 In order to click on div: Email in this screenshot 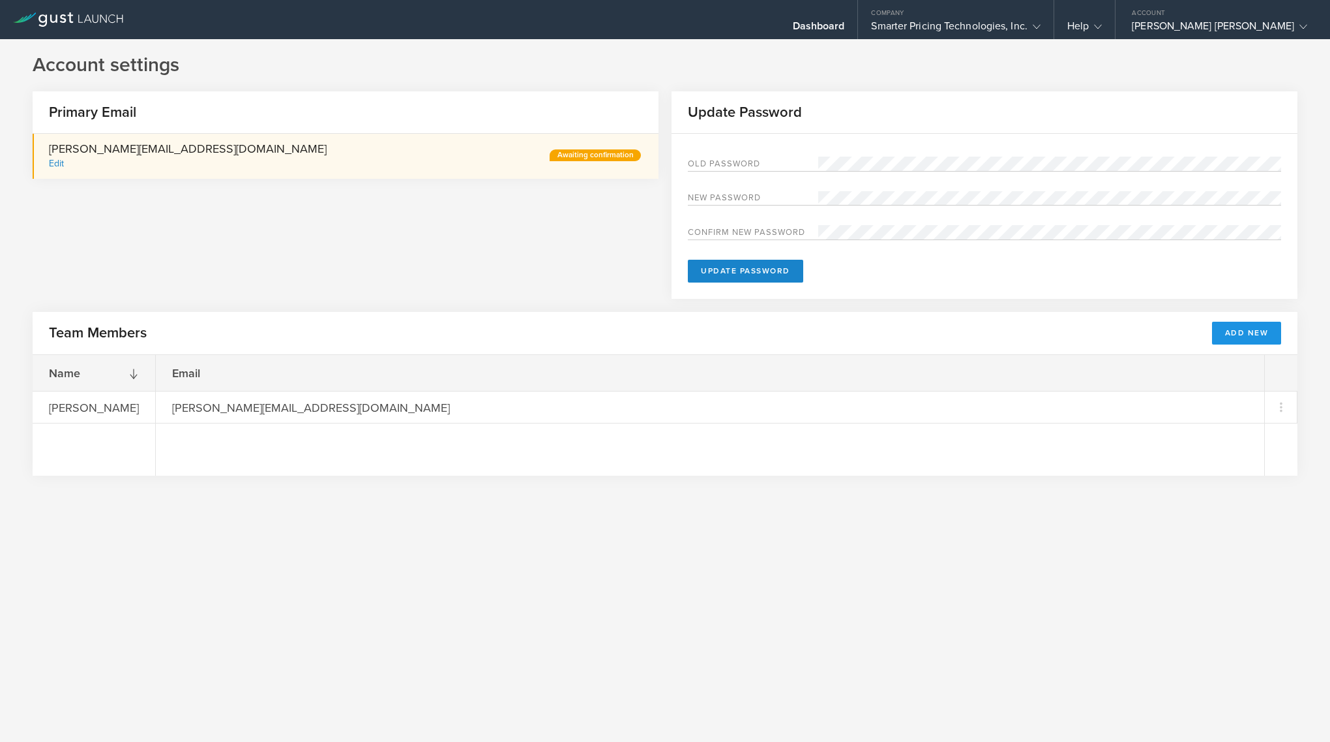, I will do `click(239, 372)`.